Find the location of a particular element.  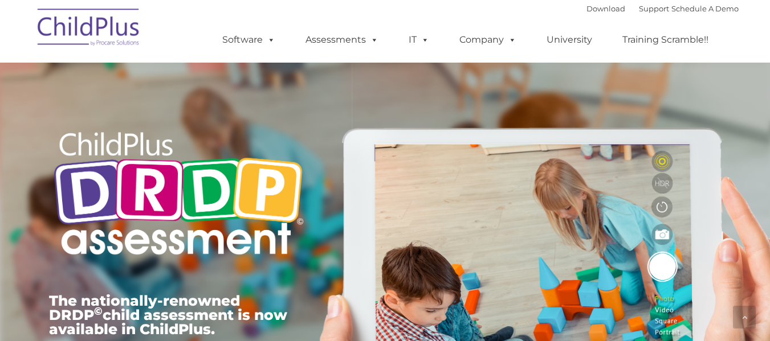

a: University is located at coordinates (569, 40).